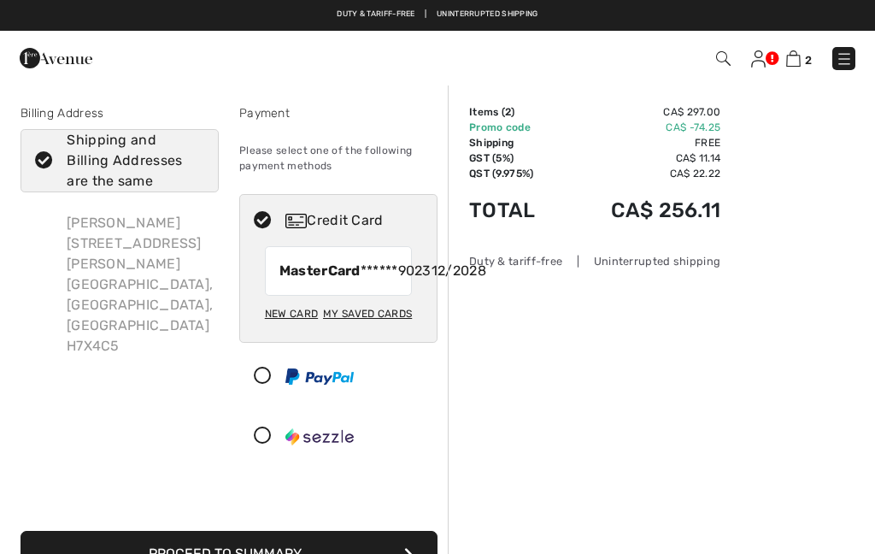  What do you see at coordinates (320, 376) in the screenshot?
I see `img: PayPal` at bounding box center [320, 376].